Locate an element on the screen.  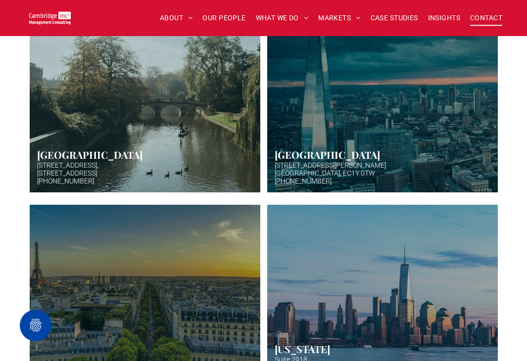
a: WHAT WE DO is located at coordinates (282, 18).